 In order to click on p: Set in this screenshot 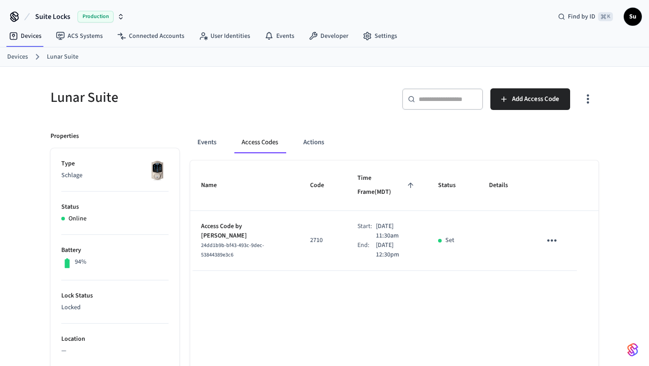, I will do `click(450, 240)`.